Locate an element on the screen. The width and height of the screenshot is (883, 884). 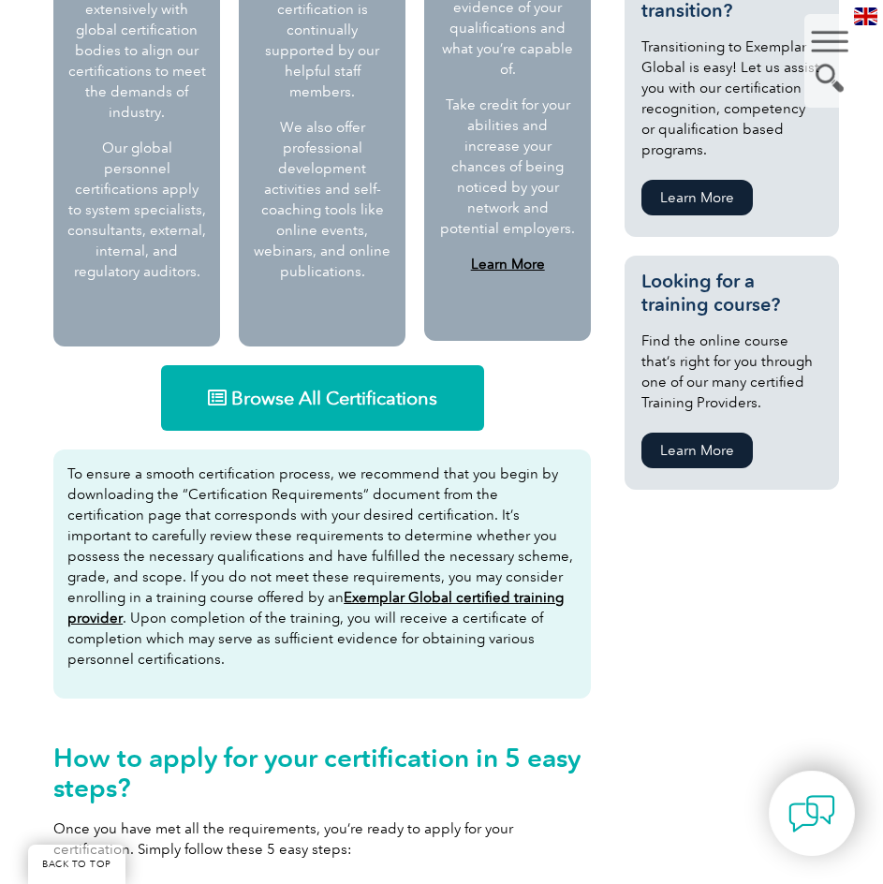
p: Find the online course that’s right for you through one of our many certified Training Providers. is located at coordinates (731, 372).